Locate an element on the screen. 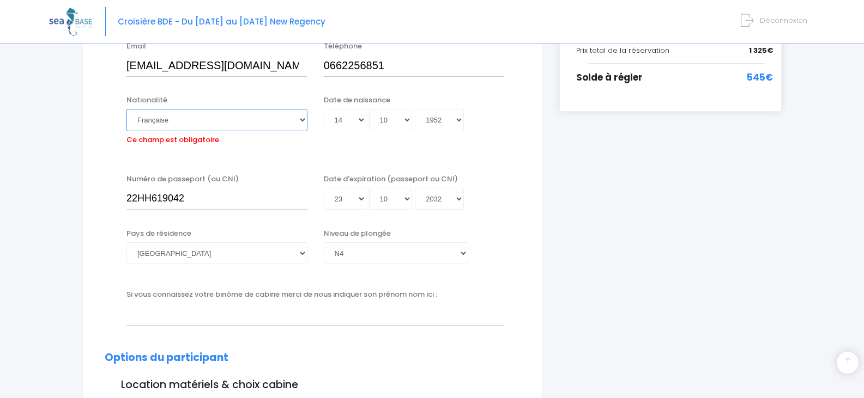 The width and height of the screenshot is (864, 398). h3: Location matériels & choix cabine is located at coordinates (312, 385).